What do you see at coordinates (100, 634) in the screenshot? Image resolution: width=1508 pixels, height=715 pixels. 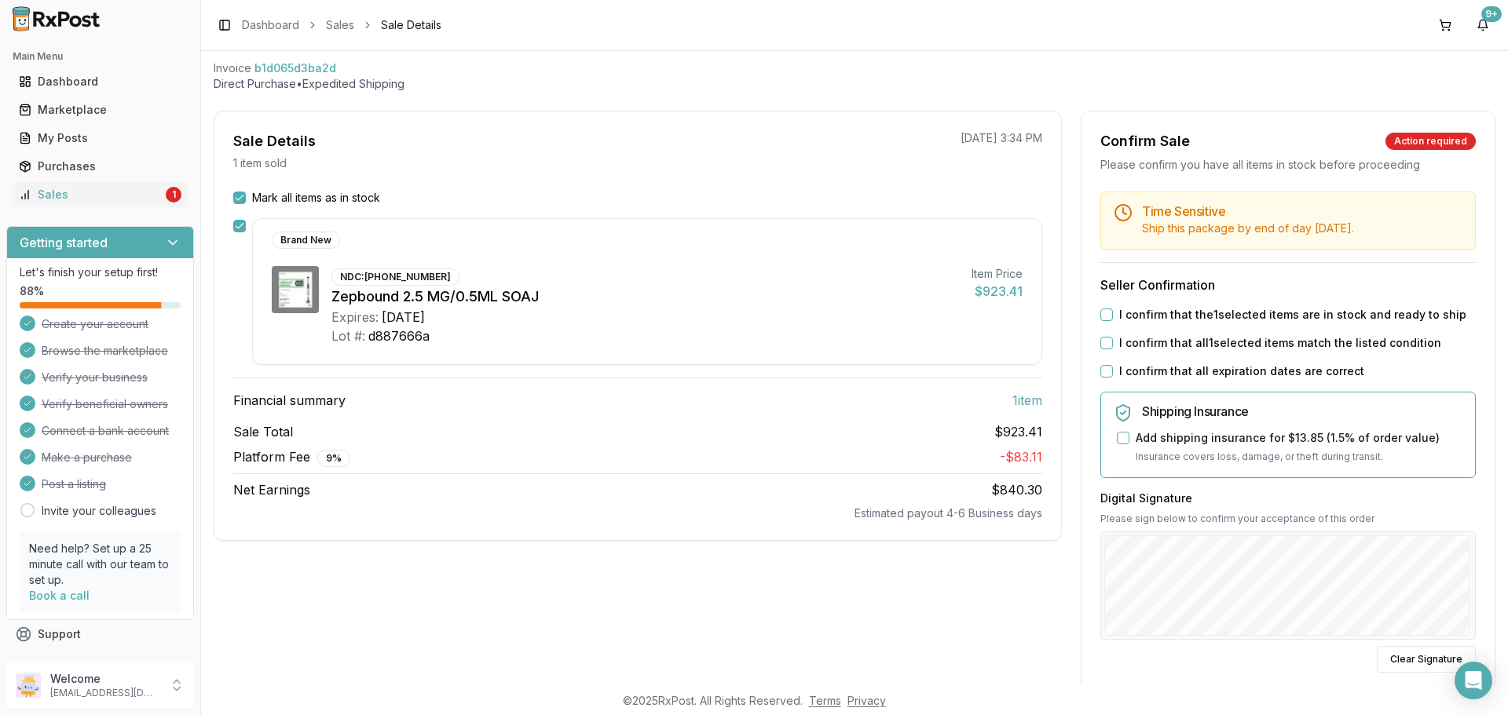 I see `button: Support` at bounding box center [100, 634].